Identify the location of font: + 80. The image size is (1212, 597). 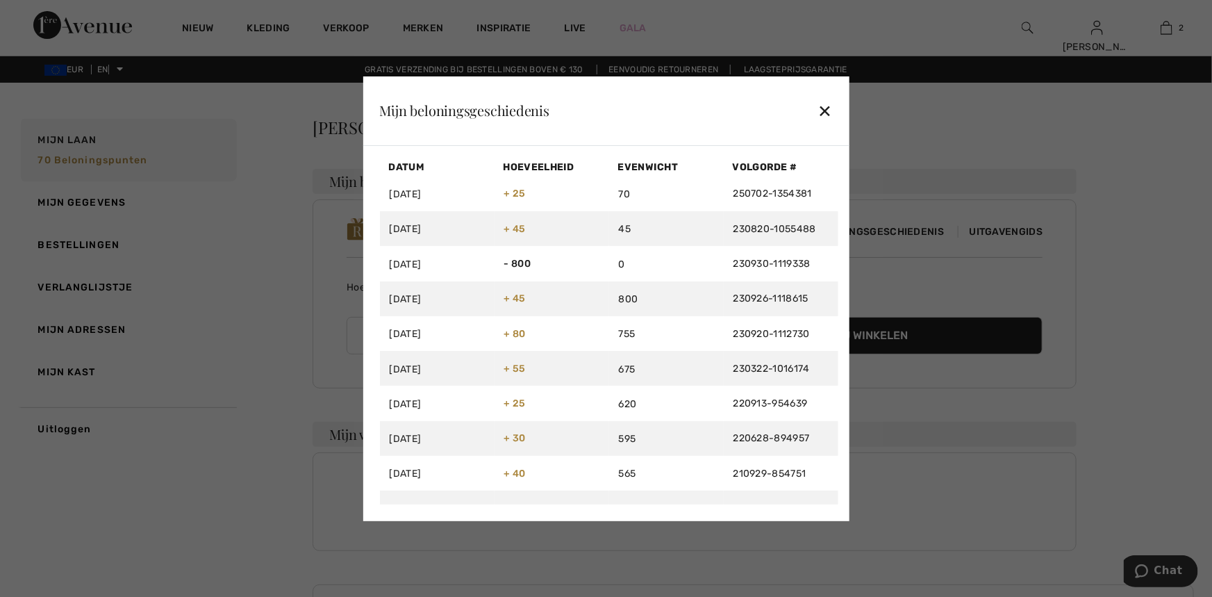
(515, 333).